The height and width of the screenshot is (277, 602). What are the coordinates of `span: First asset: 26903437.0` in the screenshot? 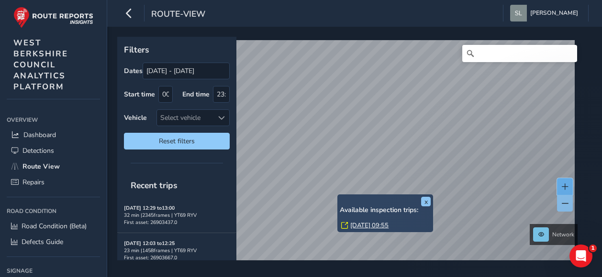 It's located at (150, 222).